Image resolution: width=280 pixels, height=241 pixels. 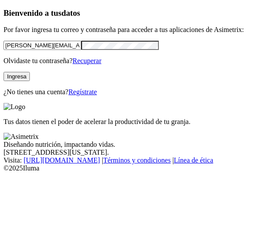 I want to click on a: Línea de ética, so click(x=194, y=160).